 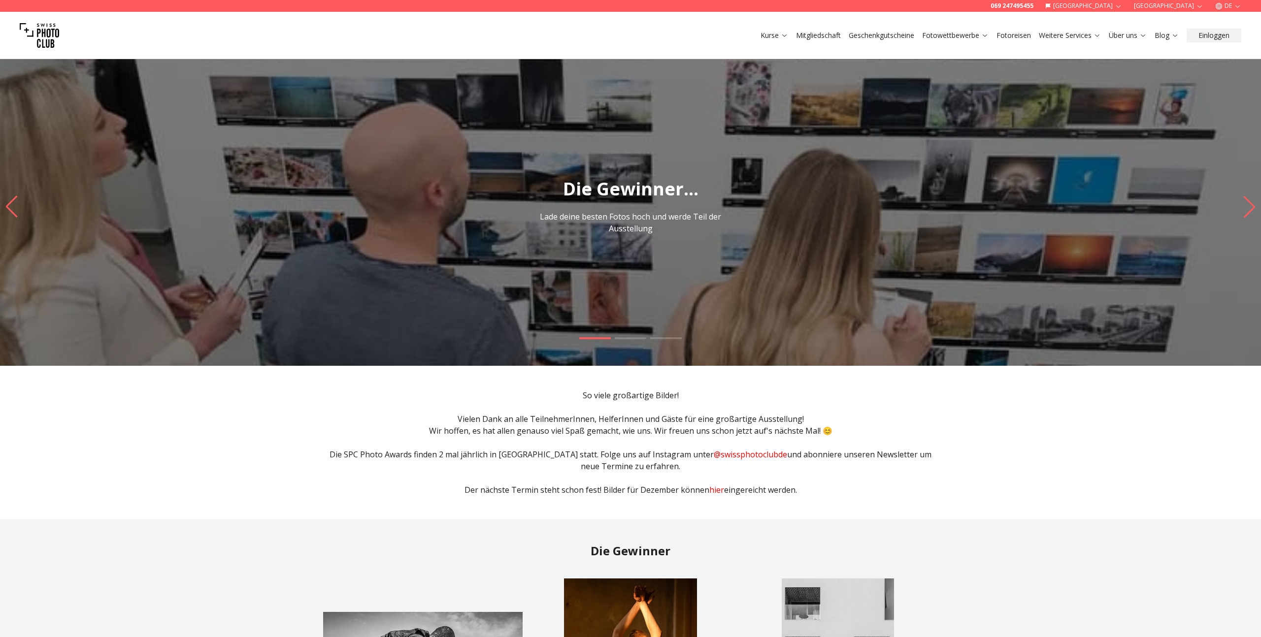 What do you see at coordinates (630, 223) in the screenshot?
I see `p: Lade deine besten Fotos hoch und werde Teil der Ausstellung` at bounding box center [630, 223].